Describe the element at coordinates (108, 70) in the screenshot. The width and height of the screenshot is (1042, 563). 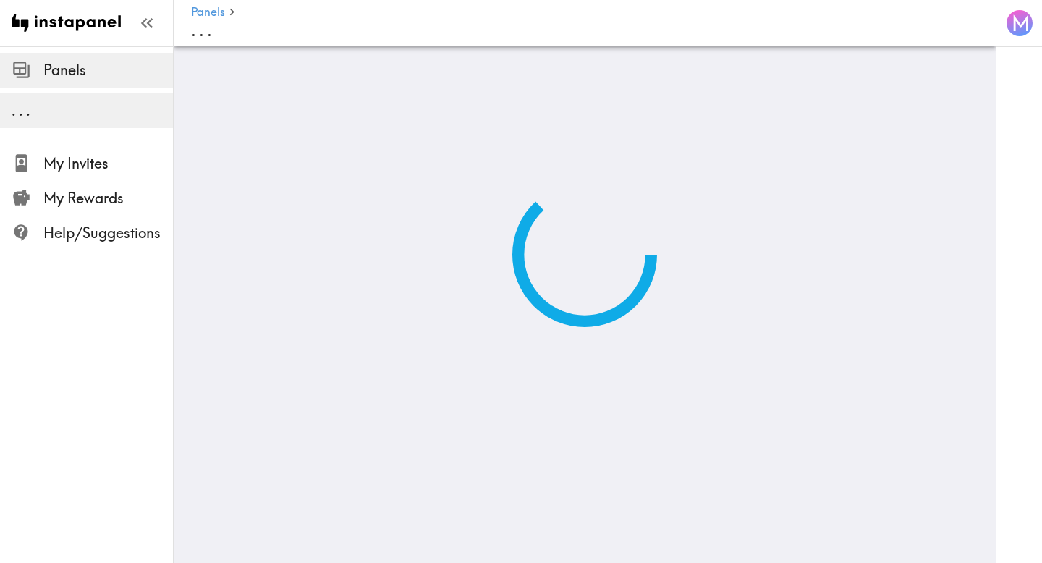
I see `span: Panels` at that location.